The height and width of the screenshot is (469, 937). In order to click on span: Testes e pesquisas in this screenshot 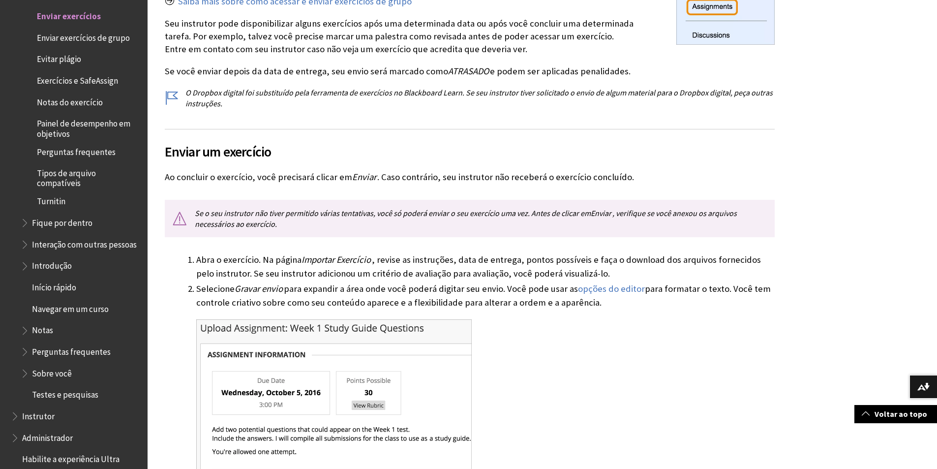, I will do `click(65, 393)`.